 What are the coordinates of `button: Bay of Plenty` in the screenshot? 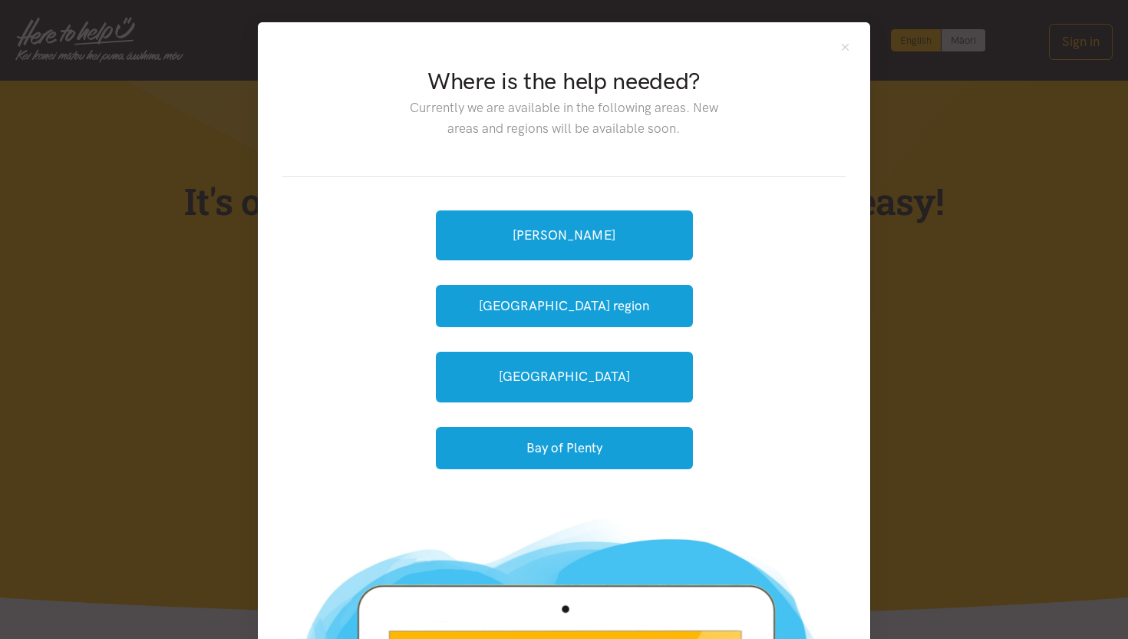 It's located at (564, 447).